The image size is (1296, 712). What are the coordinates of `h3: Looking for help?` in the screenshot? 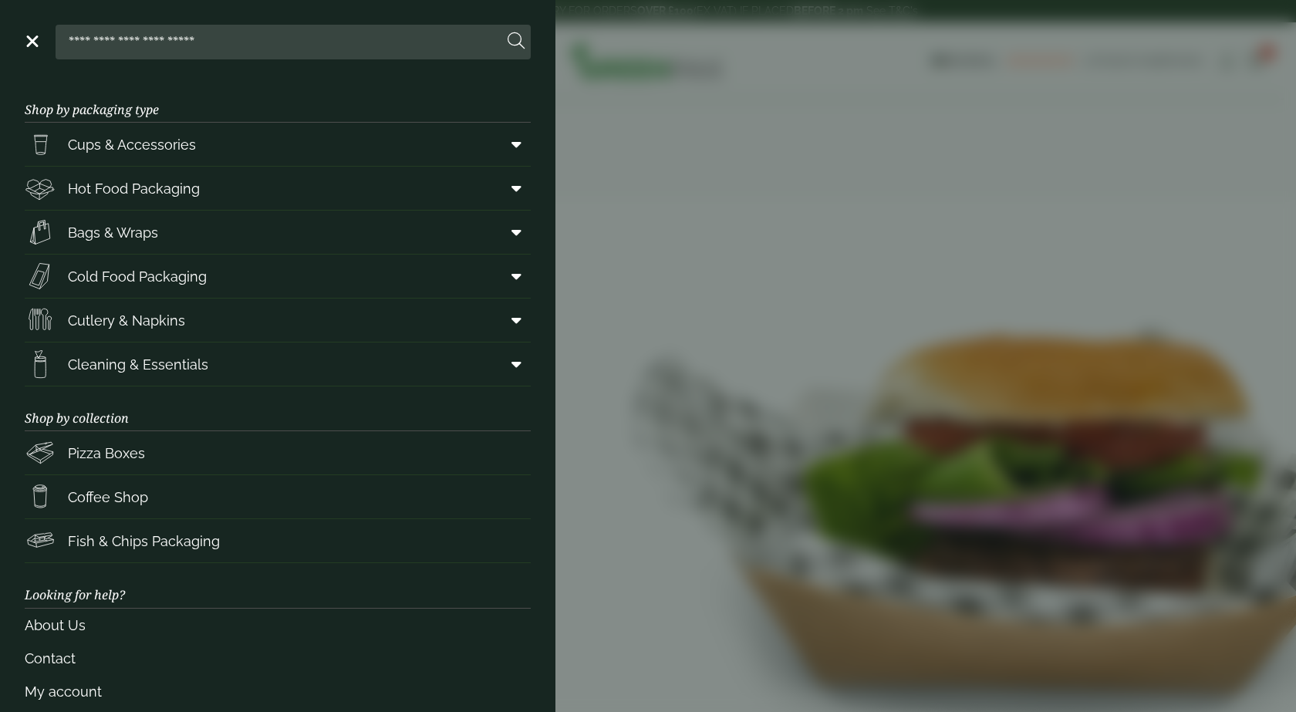 It's located at (278, 585).